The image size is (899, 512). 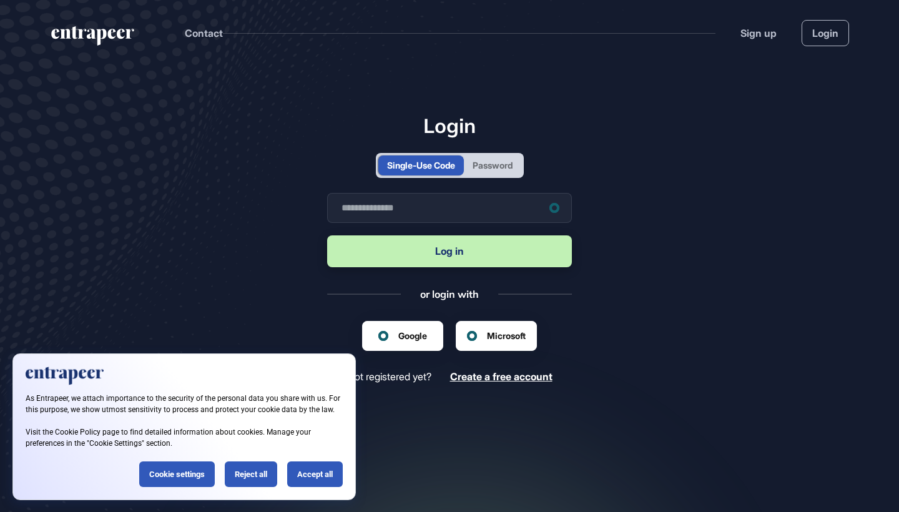 I want to click on div: Password, so click(x=492, y=165).